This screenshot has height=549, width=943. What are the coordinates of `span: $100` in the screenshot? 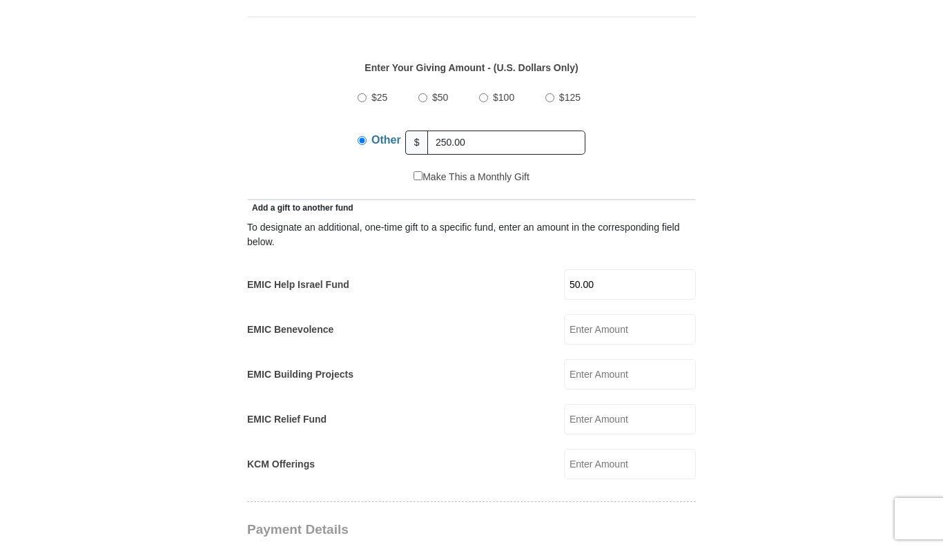 It's located at (503, 97).